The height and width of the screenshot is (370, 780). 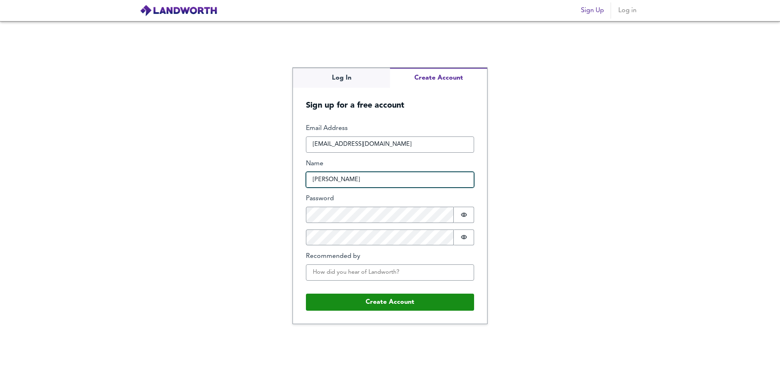 What do you see at coordinates (390, 273) in the screenshot?
I see `input: How did you hear of Landworth?` at bounding box center [390, 273].